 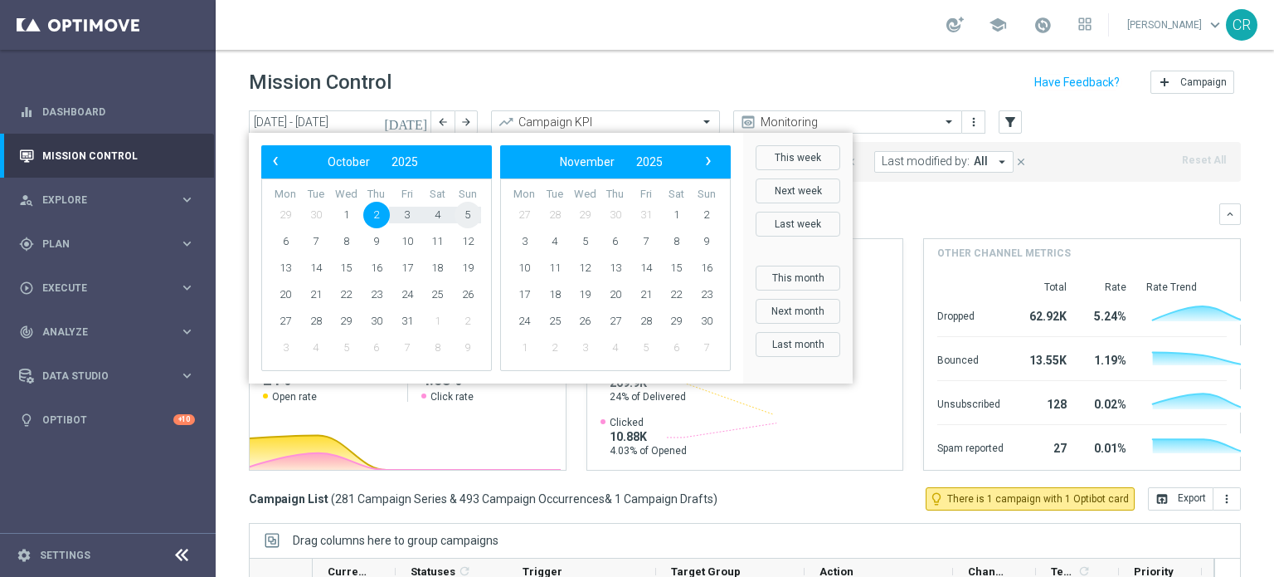 I want to click on span: 16, so click(x=377, y=268).